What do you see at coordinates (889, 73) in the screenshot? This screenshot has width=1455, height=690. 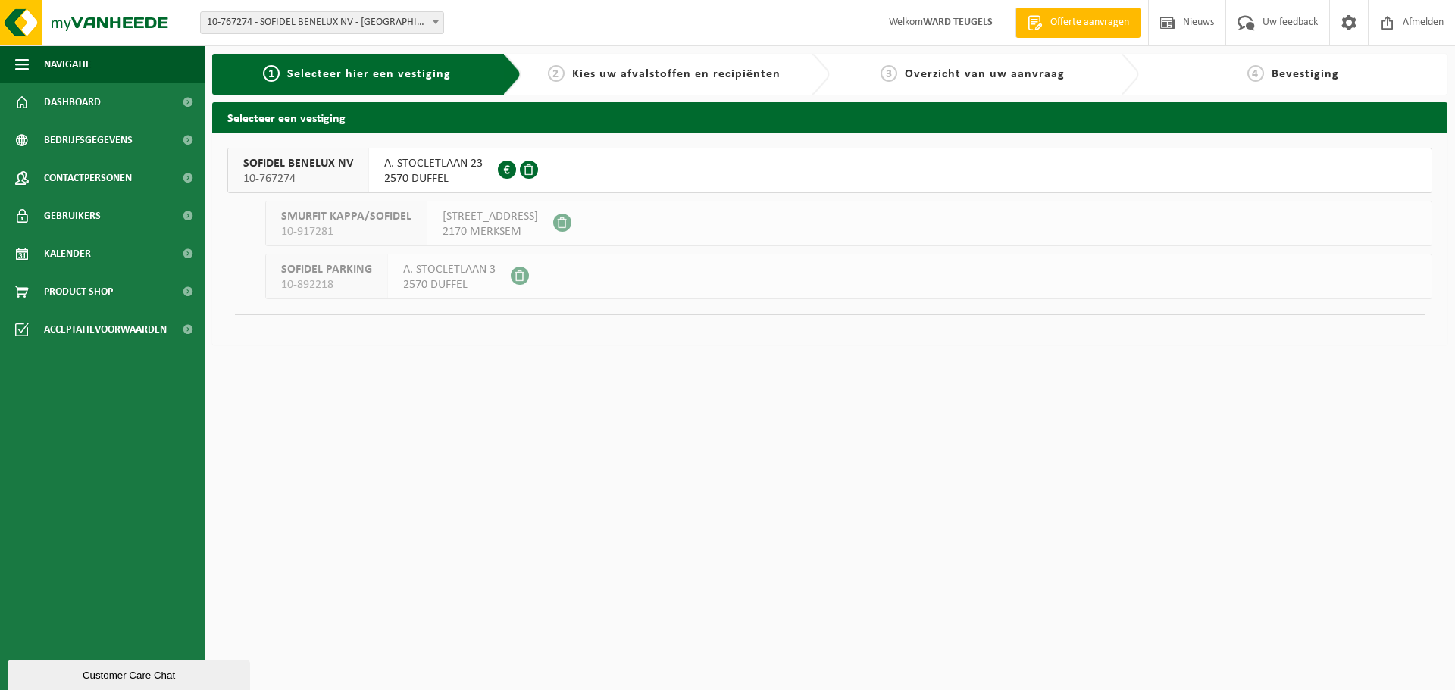 I see `span: 3` at bounding box center [889, 73].